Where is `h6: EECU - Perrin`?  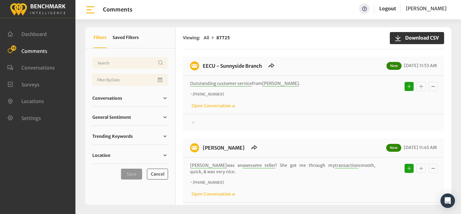 h6: EECU - Perrin is located at coordinates (224, 148).